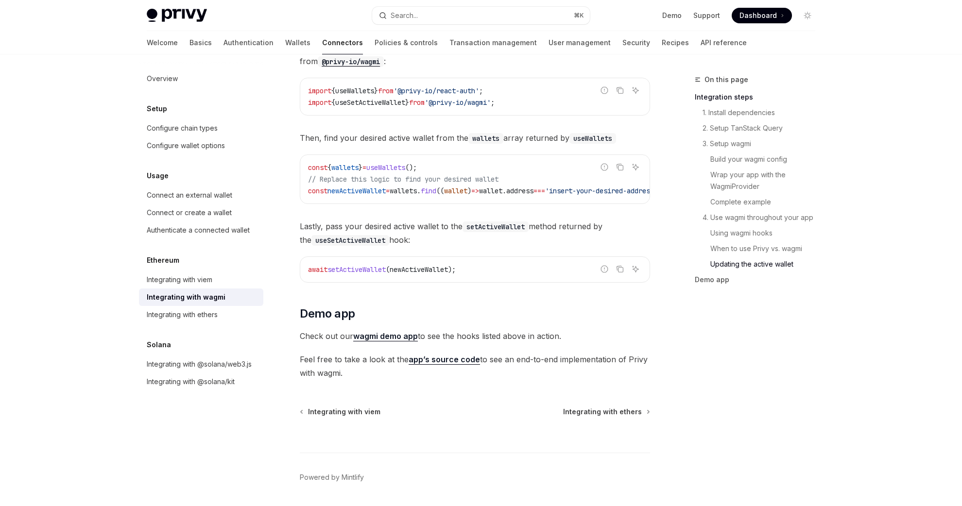 The image size is (962, 506). What do you see at coordinates (201, 230) in the screenshot?
I see `a: Authenticate a connected wallet` at bounding box center [201, 230].